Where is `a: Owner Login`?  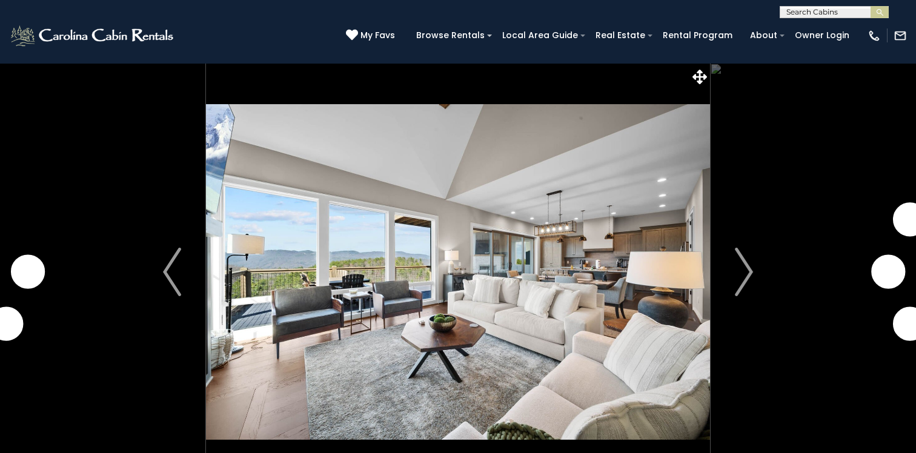
a: Owner Login is located at coordinates (822, 35).